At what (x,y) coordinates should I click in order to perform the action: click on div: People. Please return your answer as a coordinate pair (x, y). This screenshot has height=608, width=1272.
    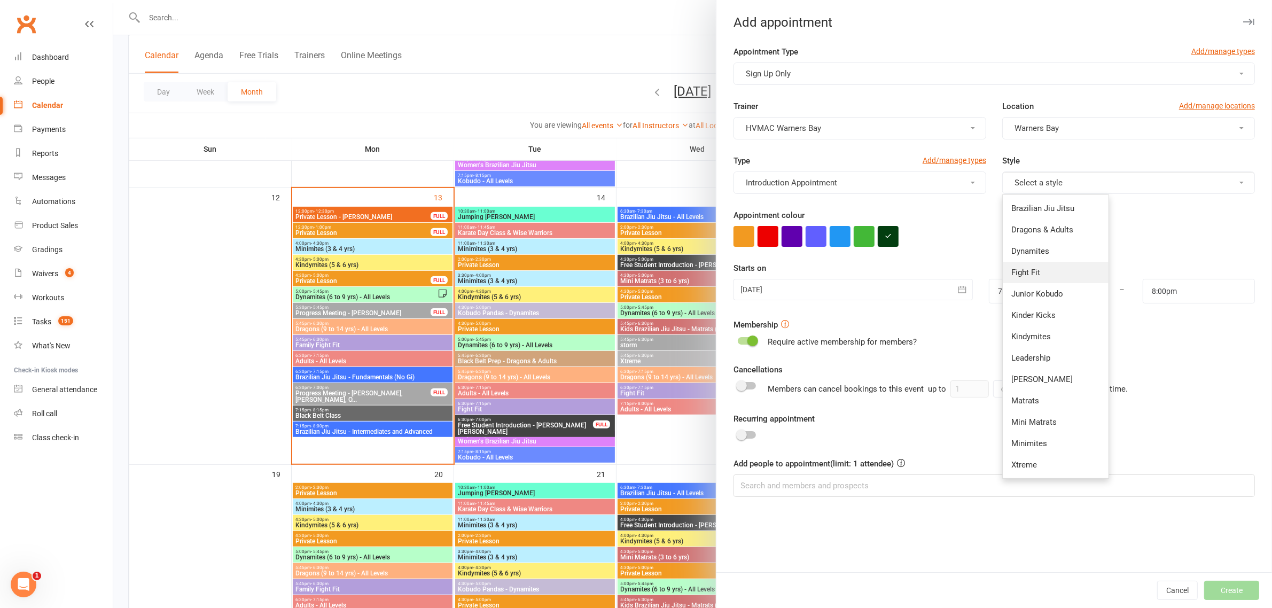
    Looking at the image, I should click on (43, 81).